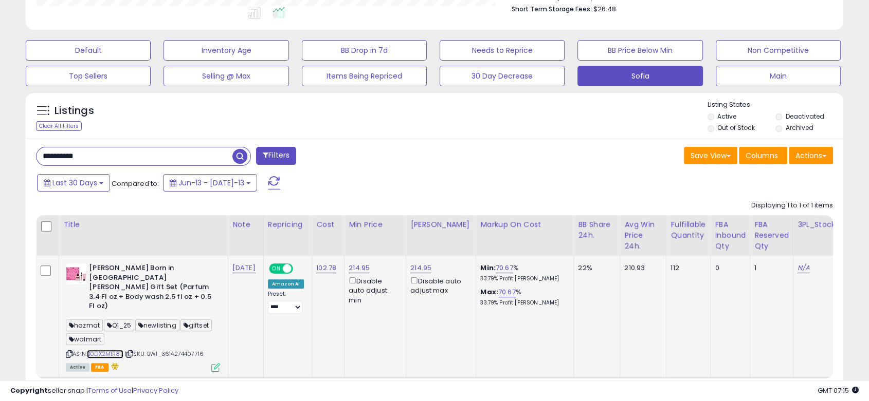  Describe the element at coordinates (804, 116) in the screenshot. I see `label: Deactivated` at that location.